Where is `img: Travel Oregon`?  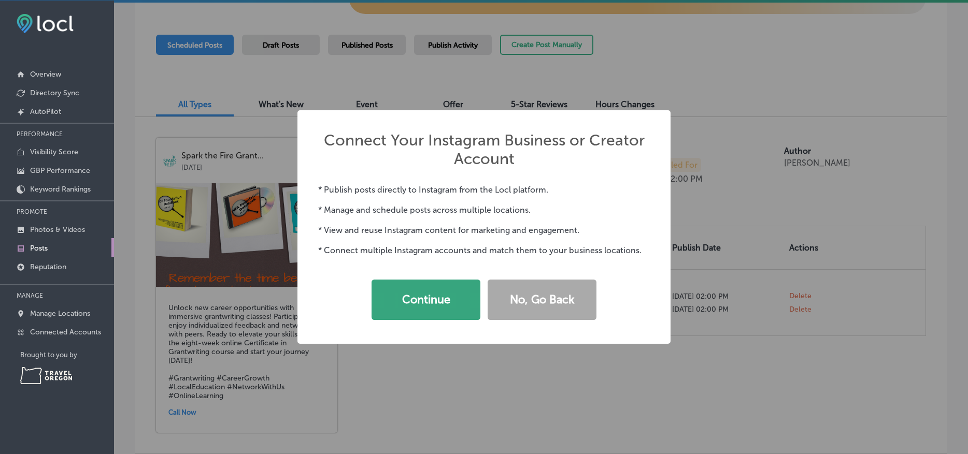
img: Travel Oregon is located at coordinates (46, 376).